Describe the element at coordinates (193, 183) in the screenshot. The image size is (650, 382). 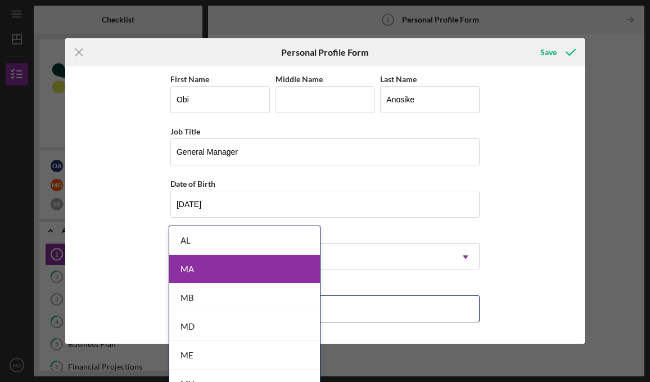
I see `label: Date of Birth` at that location.